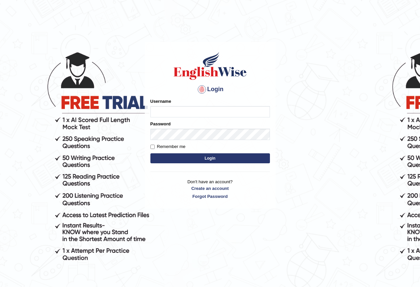  Describe the element at coordinates (210, 188) in the screenshot. I see `a: Create an account` at that location.